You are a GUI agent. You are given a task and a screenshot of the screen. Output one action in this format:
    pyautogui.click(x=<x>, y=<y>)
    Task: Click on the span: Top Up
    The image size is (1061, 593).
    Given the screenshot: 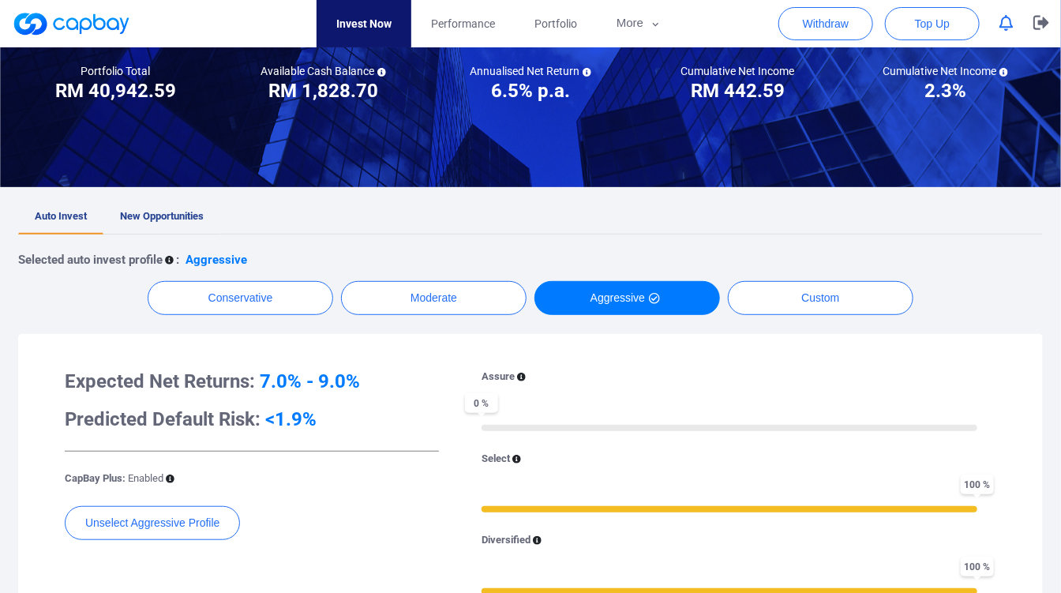 What is the action you would take?
    pyautogui.click(x=933, y=24)
    